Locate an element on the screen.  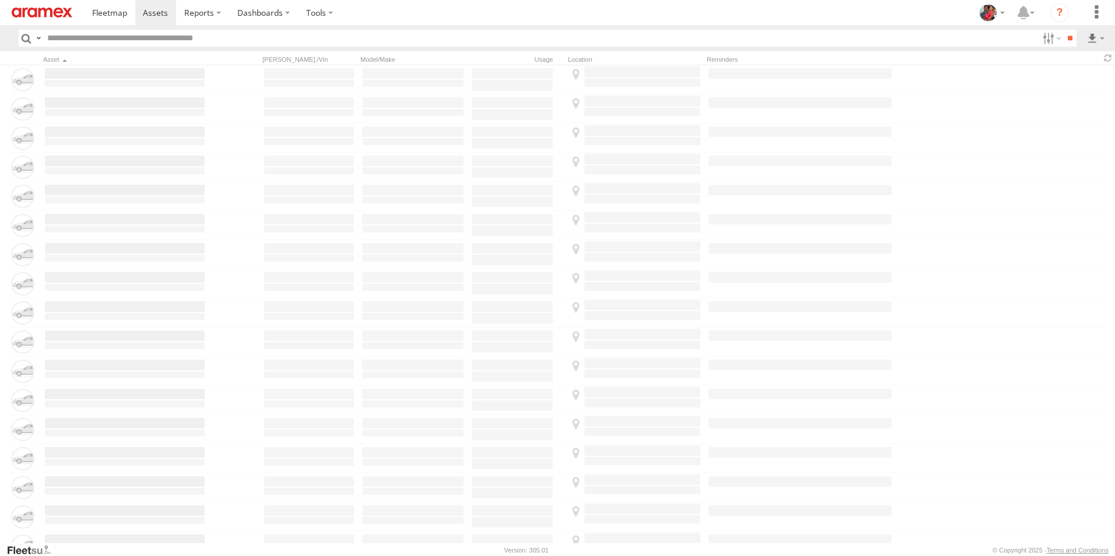
label: Search Query is located at coordinates (38, 38).